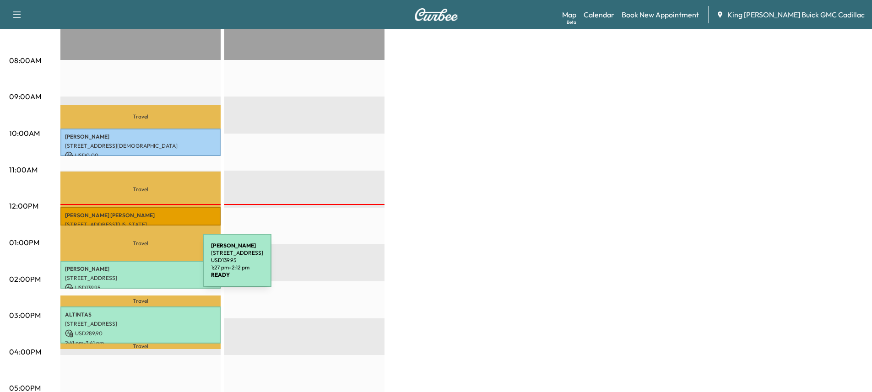 The image size is (872, 392). What do you see at coordinates (141, 315) in the screenshot?
I see `p: ALTINTAS` at bounding box center [141, 315].